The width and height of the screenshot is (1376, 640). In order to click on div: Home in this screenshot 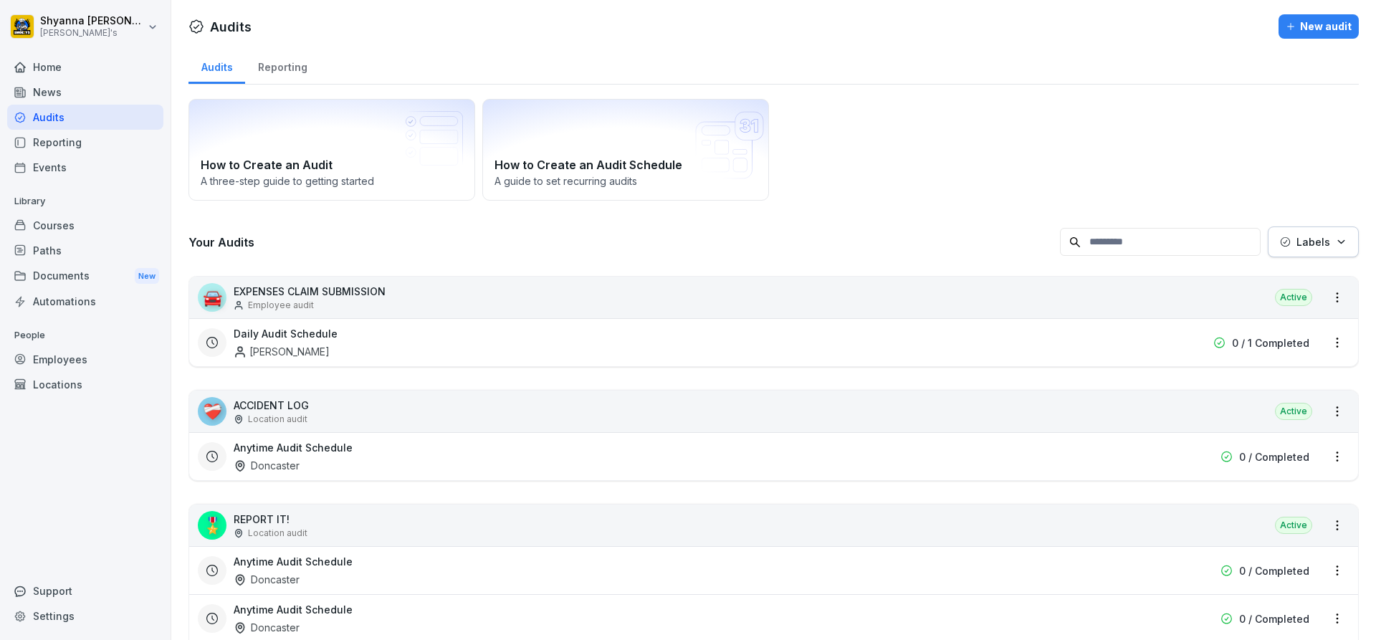, I will do `click(85, 67)`.